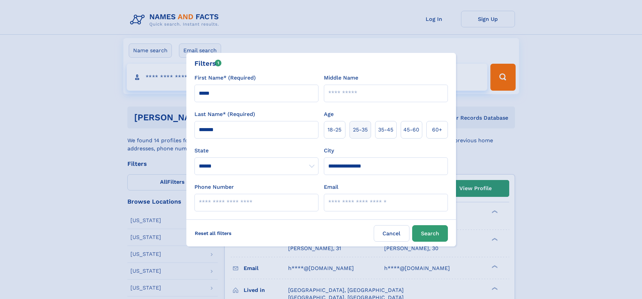  What do you see at coordinates (225, 78) in the screenshot?
I see `label: First Name* (Required)` at bounding box center [225, 78].